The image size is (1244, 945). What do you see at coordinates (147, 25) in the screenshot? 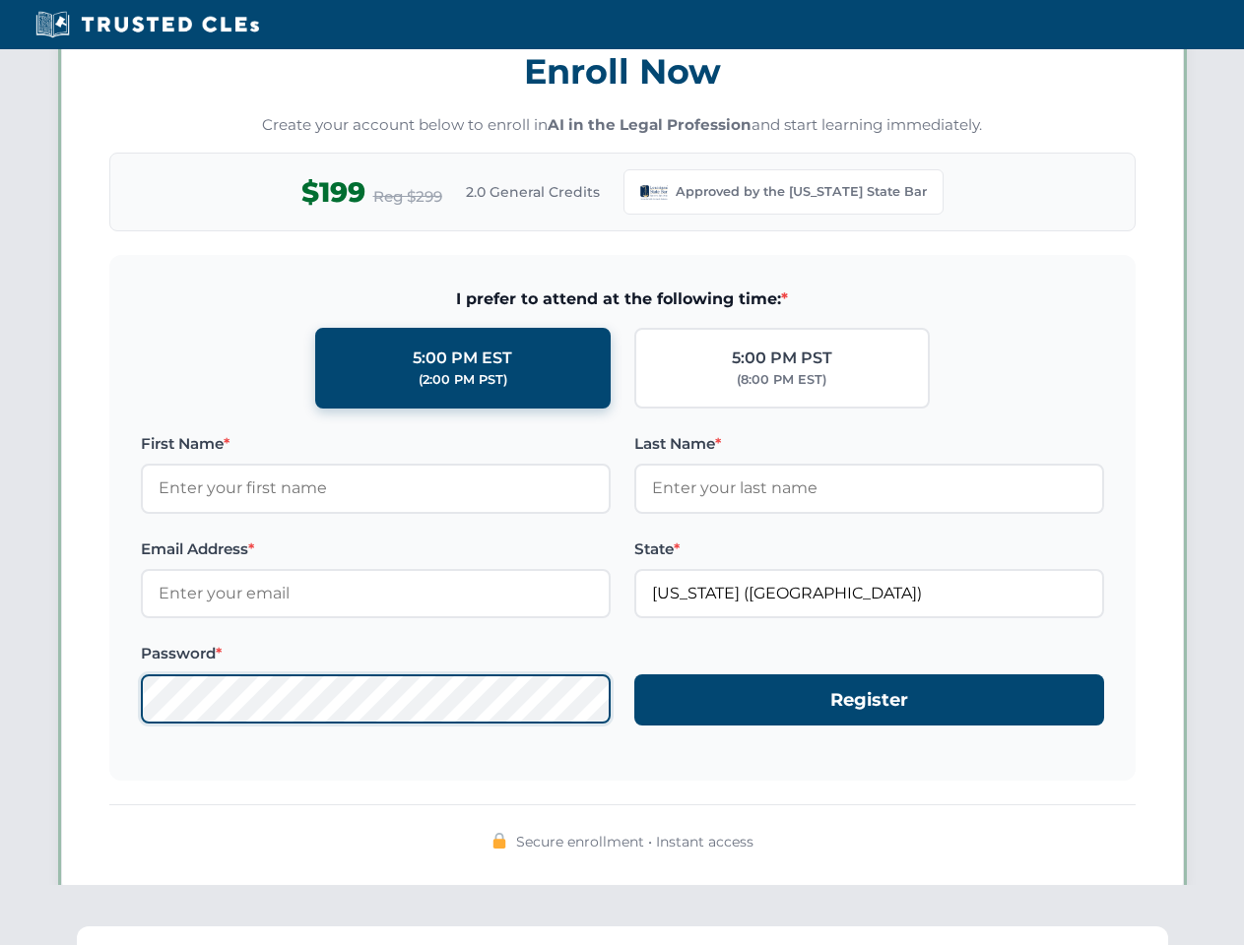
I see `img: Trusted CLEs` at bounding box center [147, 25].